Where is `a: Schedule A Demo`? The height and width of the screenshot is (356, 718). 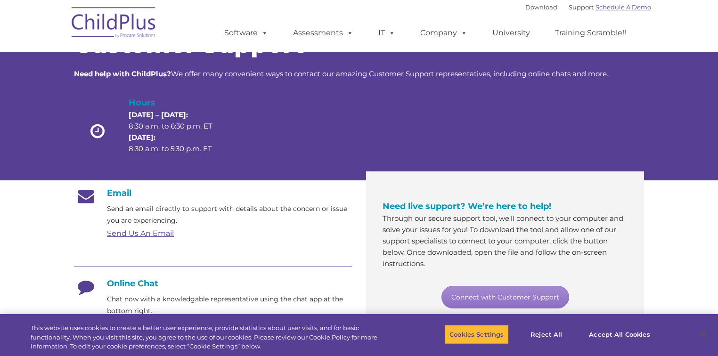 a: Schedule A Demo is located at coordinates (624, 7).